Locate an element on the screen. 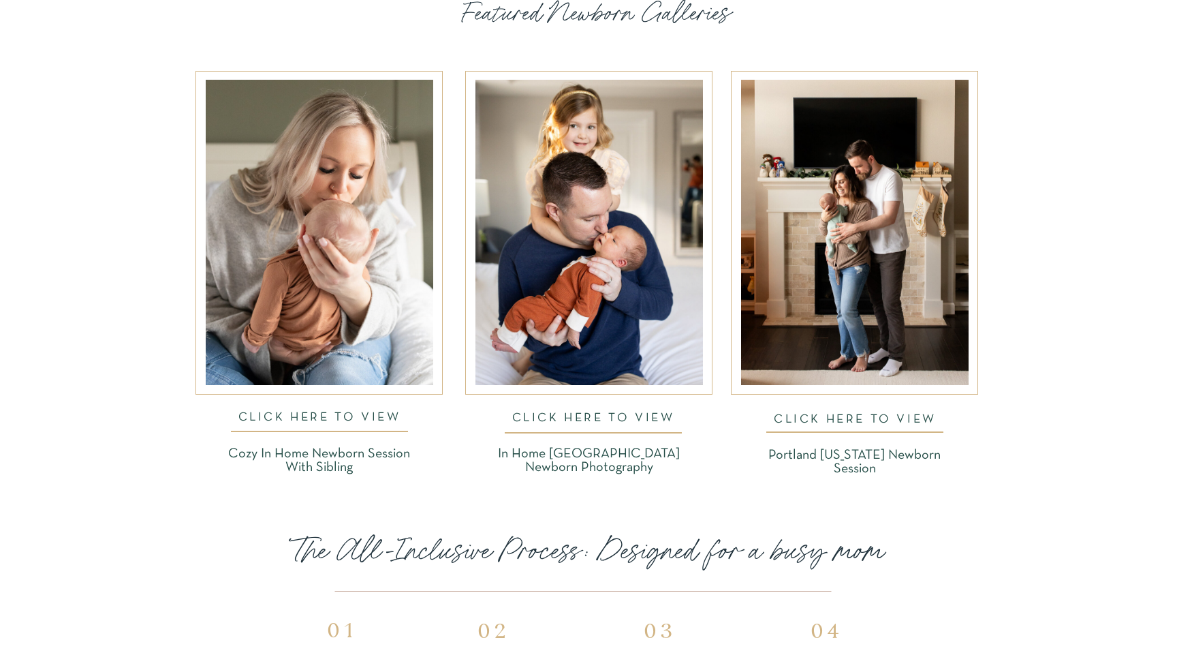 The width and height of the screenshot is (1177, 653). h2: The All-Inclusive Process: Designed for a busy mom is located at coordinates (602, 559).